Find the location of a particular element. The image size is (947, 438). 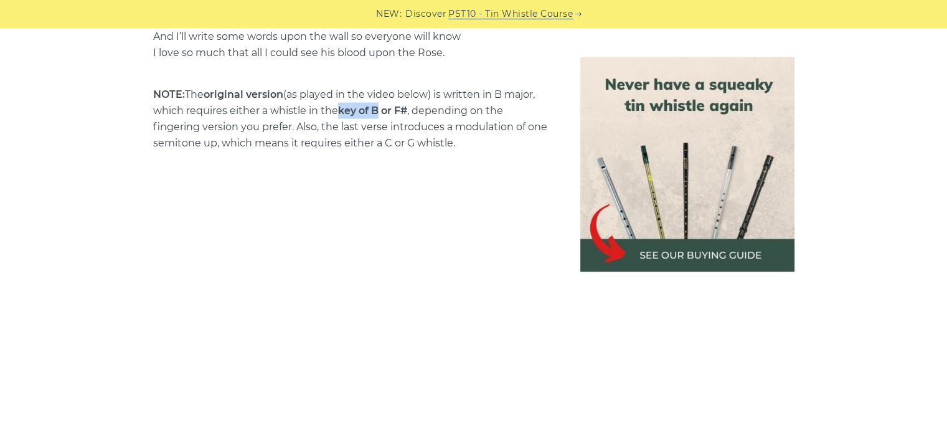

p: The (as played in the video below) is written in B major, which requires either a whistle in the ... is located at coordinates (352, 119).